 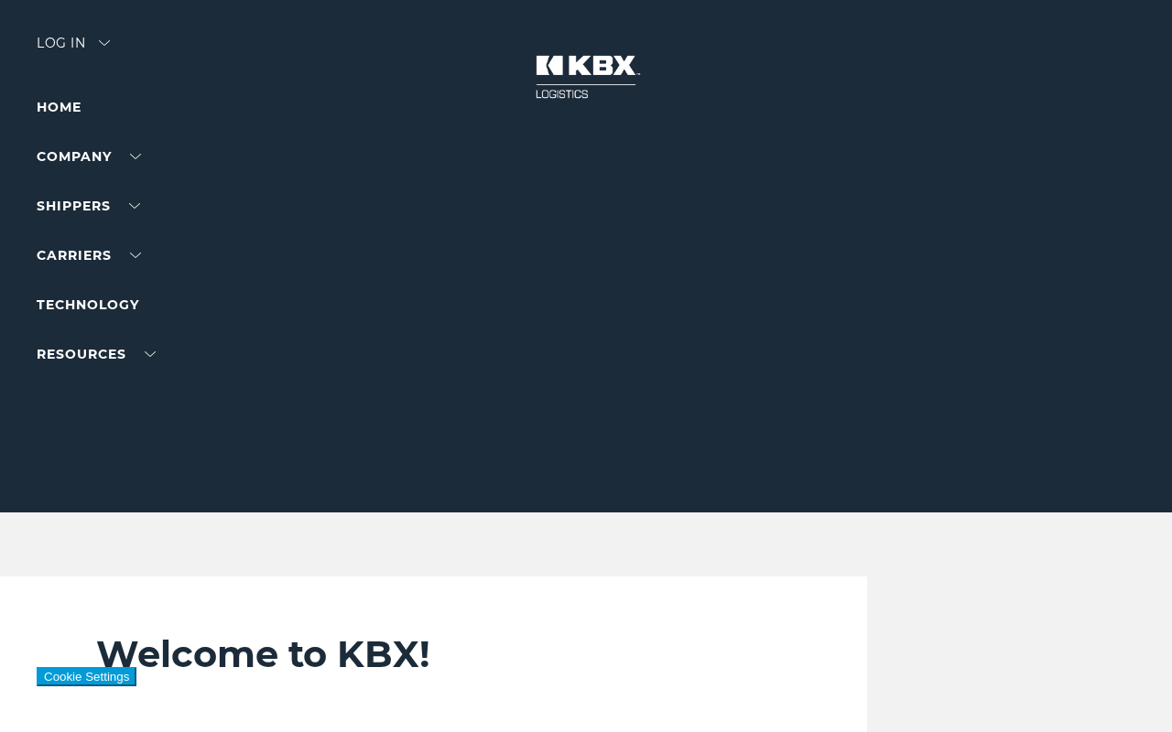 I want to click on button: Cookie Settings, so click(x=86, y=677).